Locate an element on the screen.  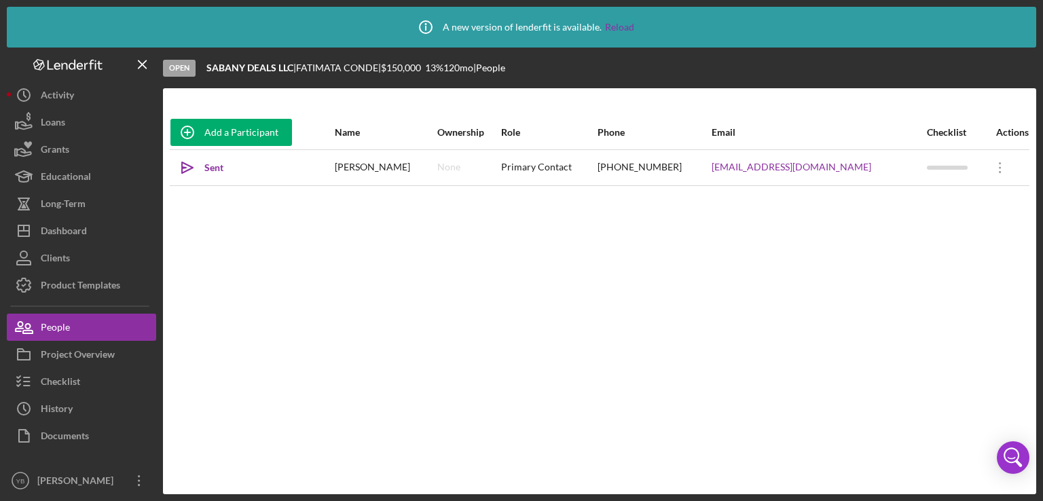
button: Product Templates is located at coordinates (81, 285).